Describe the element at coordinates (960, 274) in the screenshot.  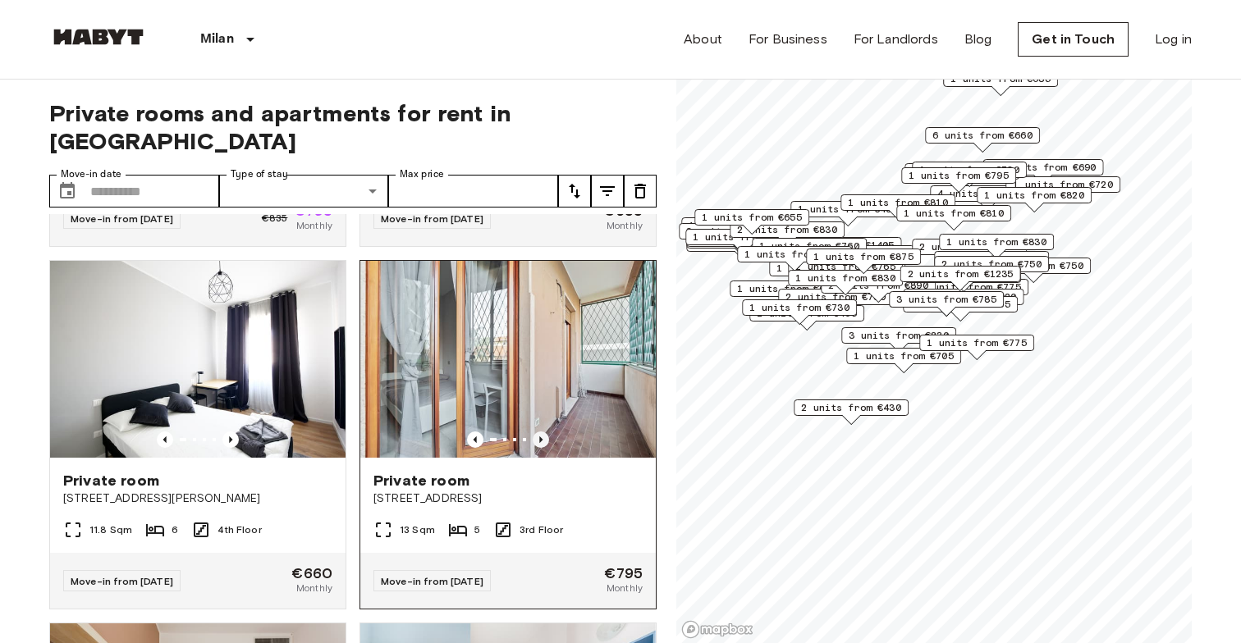
I see `span: 2 units from €1235` at that location.